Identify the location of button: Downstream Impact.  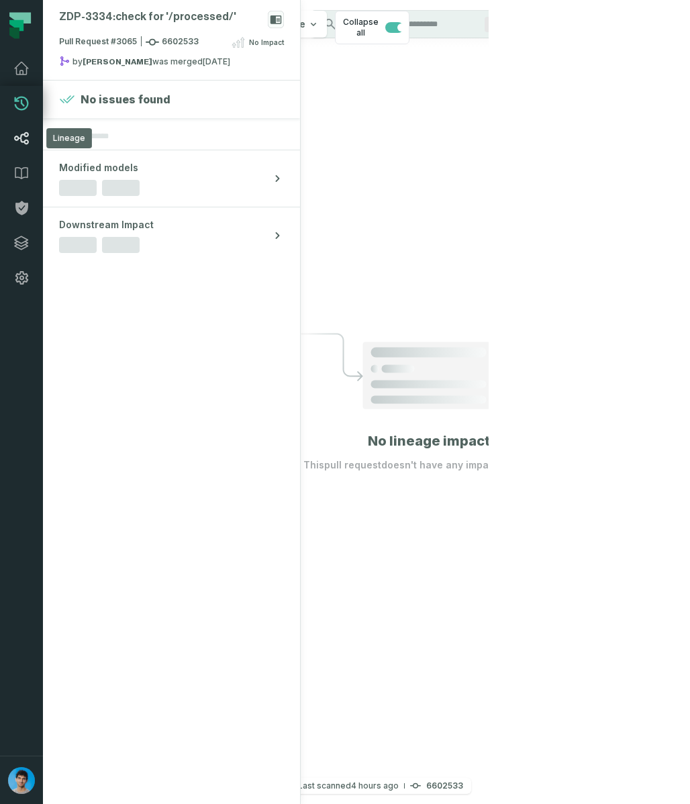
(171, 235).